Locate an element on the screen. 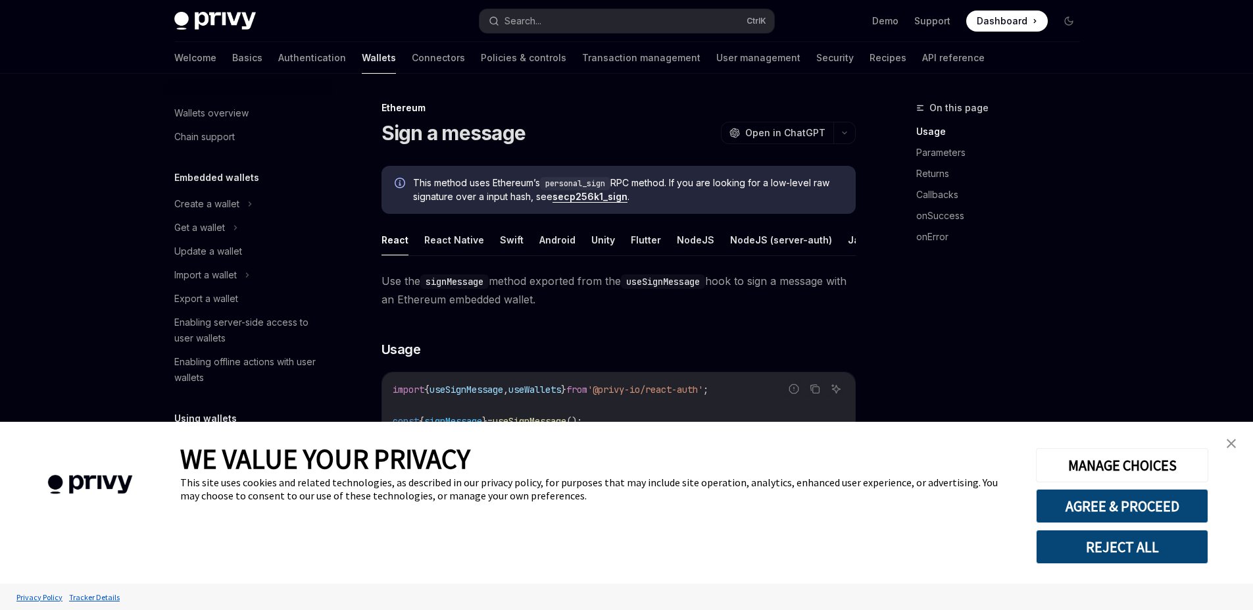 The height and width of the screenshot is (610, 1253). div: Import a wallet is located at coordinates (205, 275).